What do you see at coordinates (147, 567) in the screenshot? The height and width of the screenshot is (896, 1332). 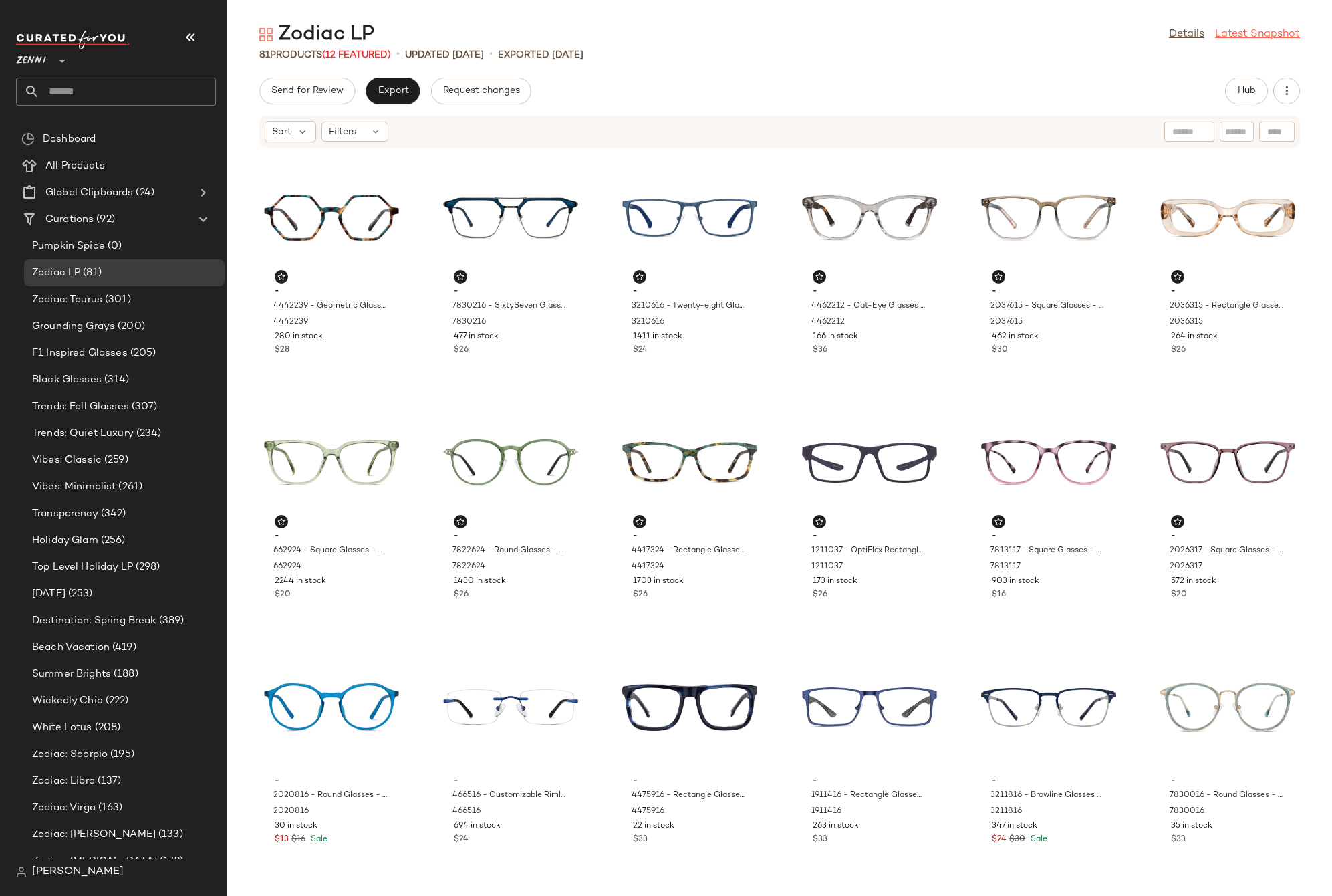 I see `span: (298)` at bounding box center [147, 567].